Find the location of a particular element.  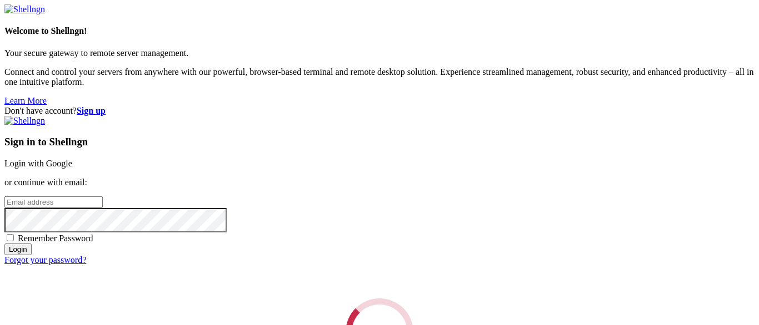

a: Sign up is located at coordinates (91, 111).